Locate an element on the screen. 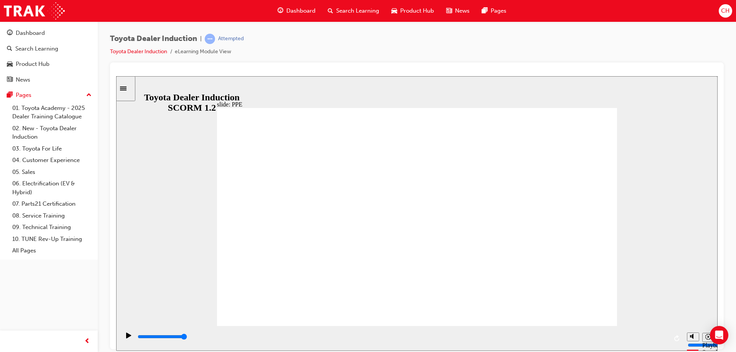  button: DashboardSearch LearningProduct HubNews is located at coordinates (49, 56).